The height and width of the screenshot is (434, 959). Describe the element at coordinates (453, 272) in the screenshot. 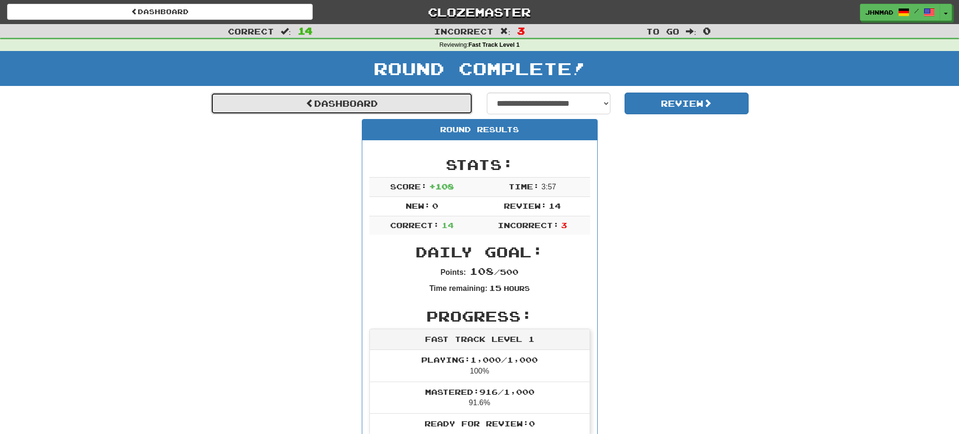

I see `strong: Points:` at that location.